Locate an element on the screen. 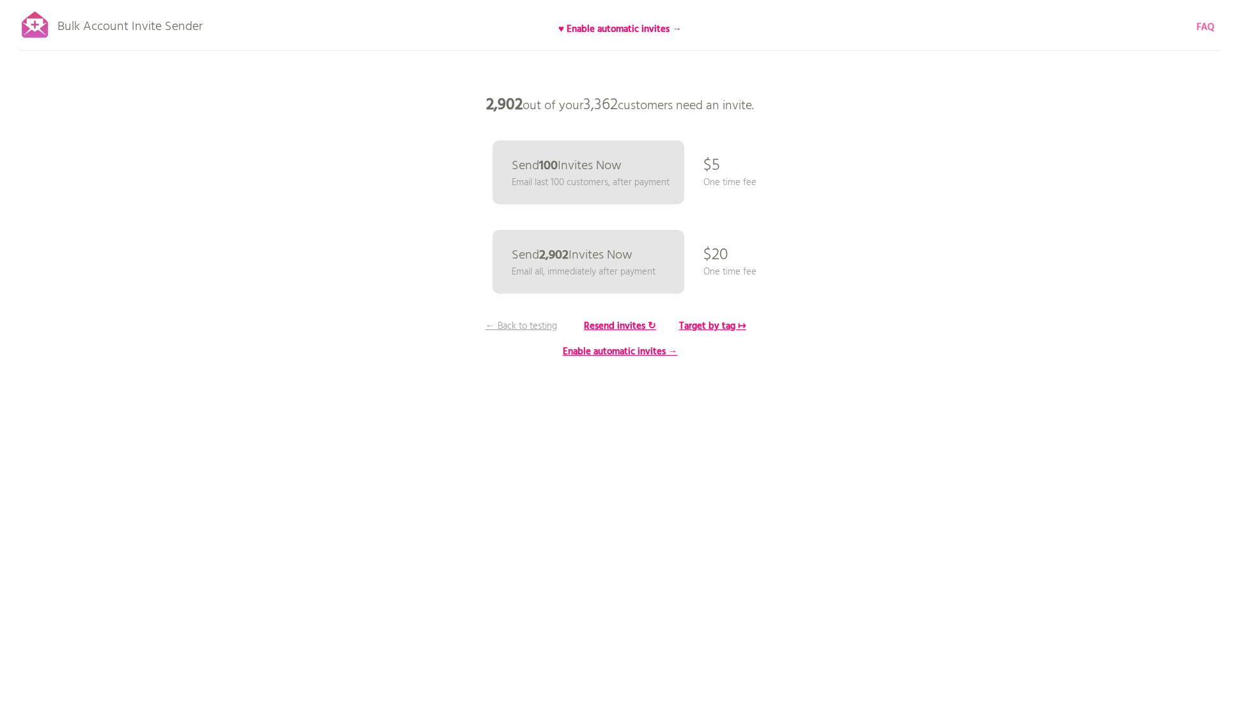  b: Target by tag ↦ is located at coordinates (712, 326).